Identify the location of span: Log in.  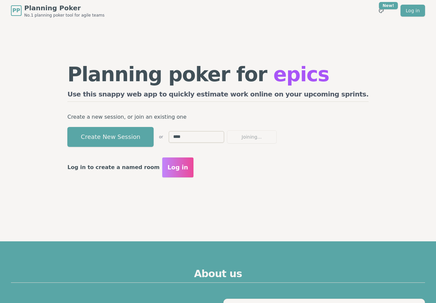
(178, 167).